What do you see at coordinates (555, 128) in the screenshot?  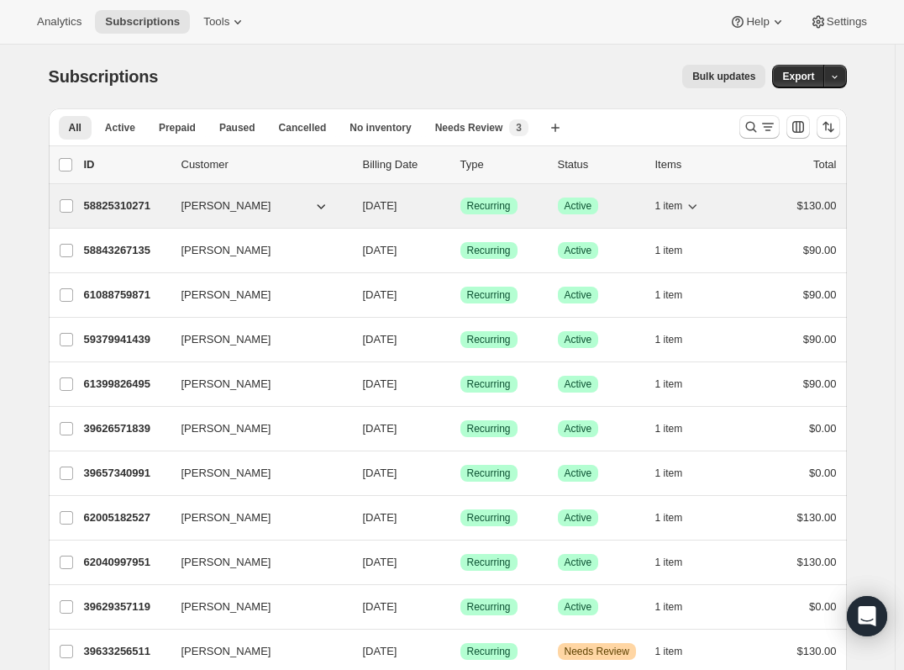 I see `button: Create new view` at bounding box center [555, 128].